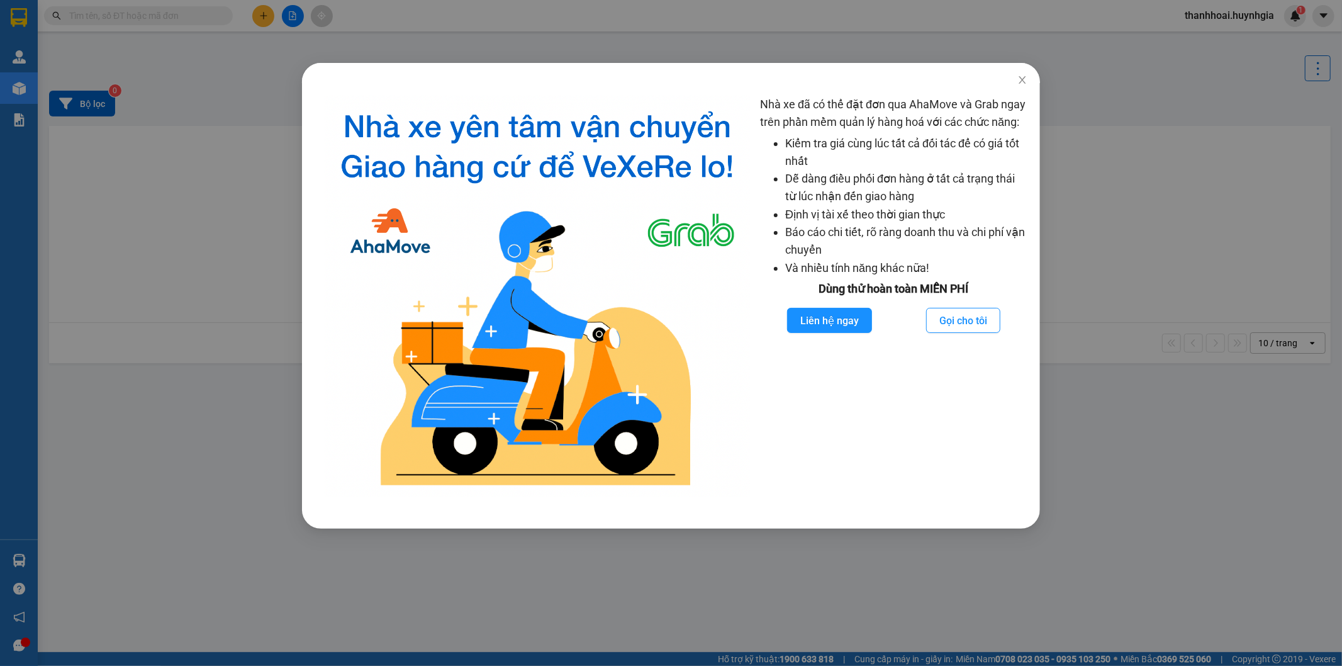 The width and height of the screenshot is (1342, 666). What do you see at coordinates (537, 296) in the screenshot?
I see `img: logo` at bounding box center [537, 296].